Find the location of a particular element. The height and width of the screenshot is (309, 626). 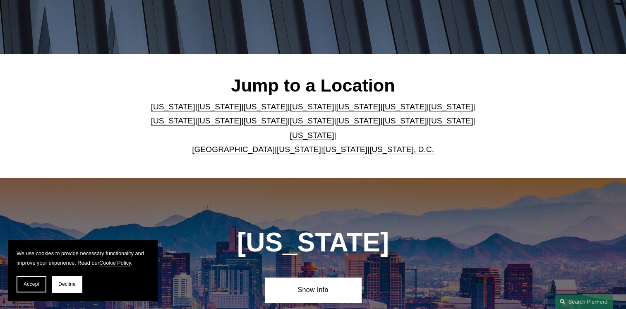

span: Accept is located at coordinates (31, 284).